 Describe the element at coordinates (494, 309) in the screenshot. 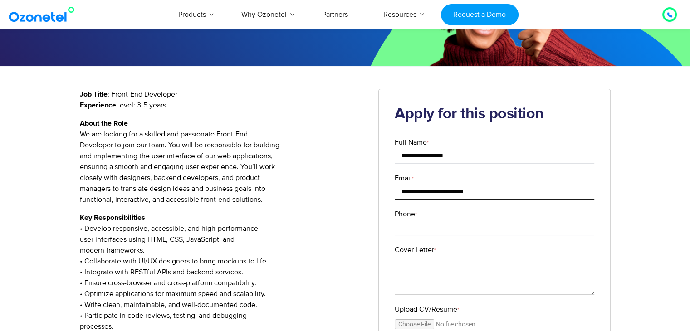

I see `label: Upload CV/Resume` at that location.